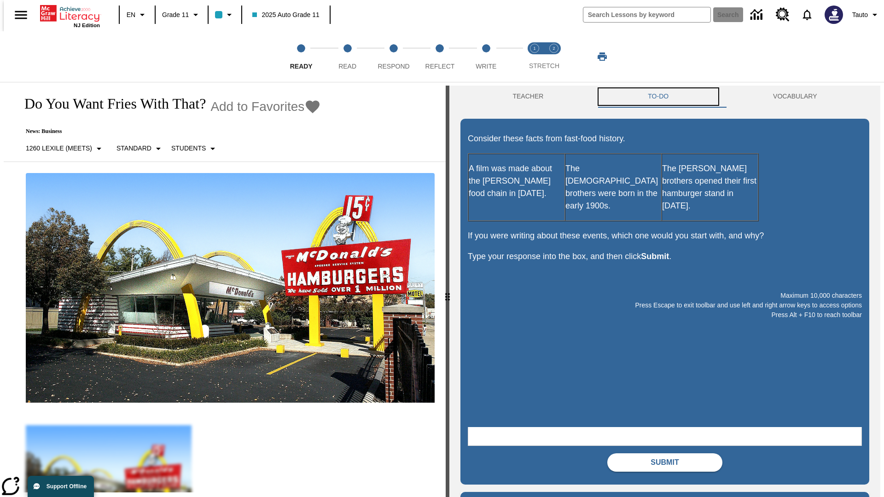 This screenshot has height=497, width=884. What do you see at coordinates (257, 107) in the screenshot?
I see `span: Add to Favorites` at bounding box center [257, 107].